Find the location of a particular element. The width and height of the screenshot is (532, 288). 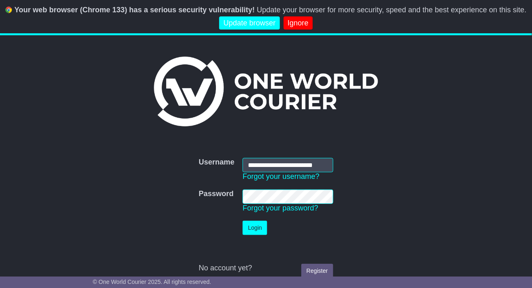

button: Login is located at coordinates (255, 228).